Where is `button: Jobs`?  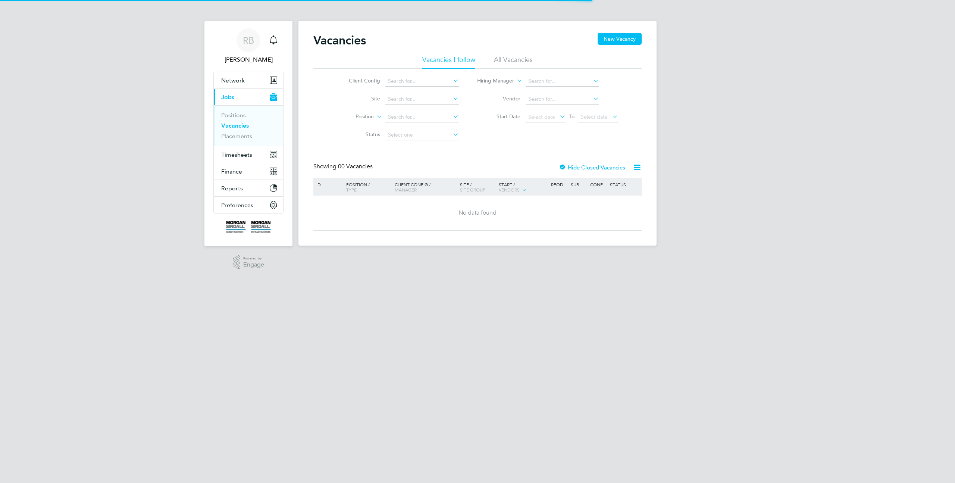
button: Jobs is located at coordinates (248, 97).